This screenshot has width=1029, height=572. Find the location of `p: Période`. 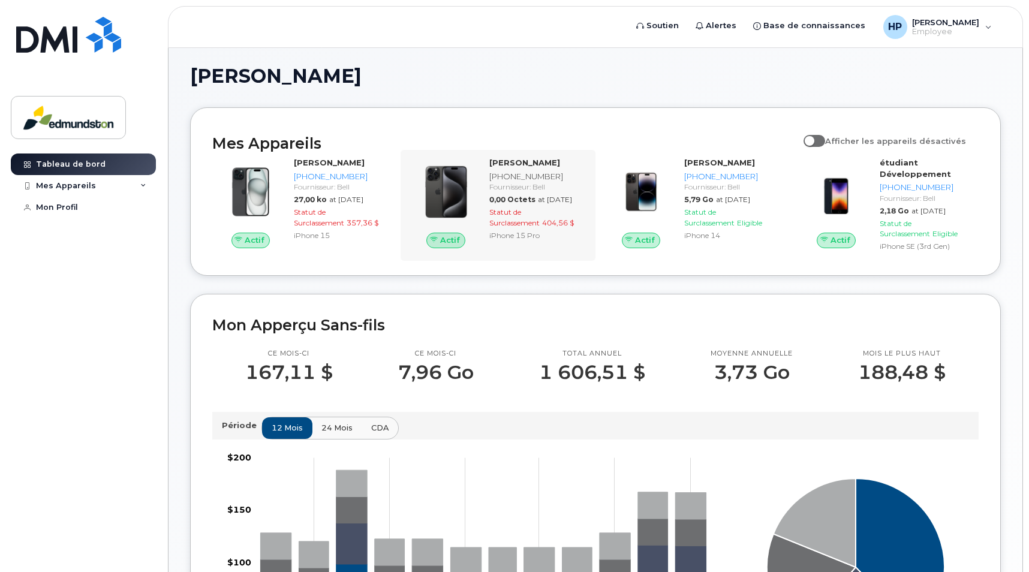

p: Période is located at coordinates (242, 425).